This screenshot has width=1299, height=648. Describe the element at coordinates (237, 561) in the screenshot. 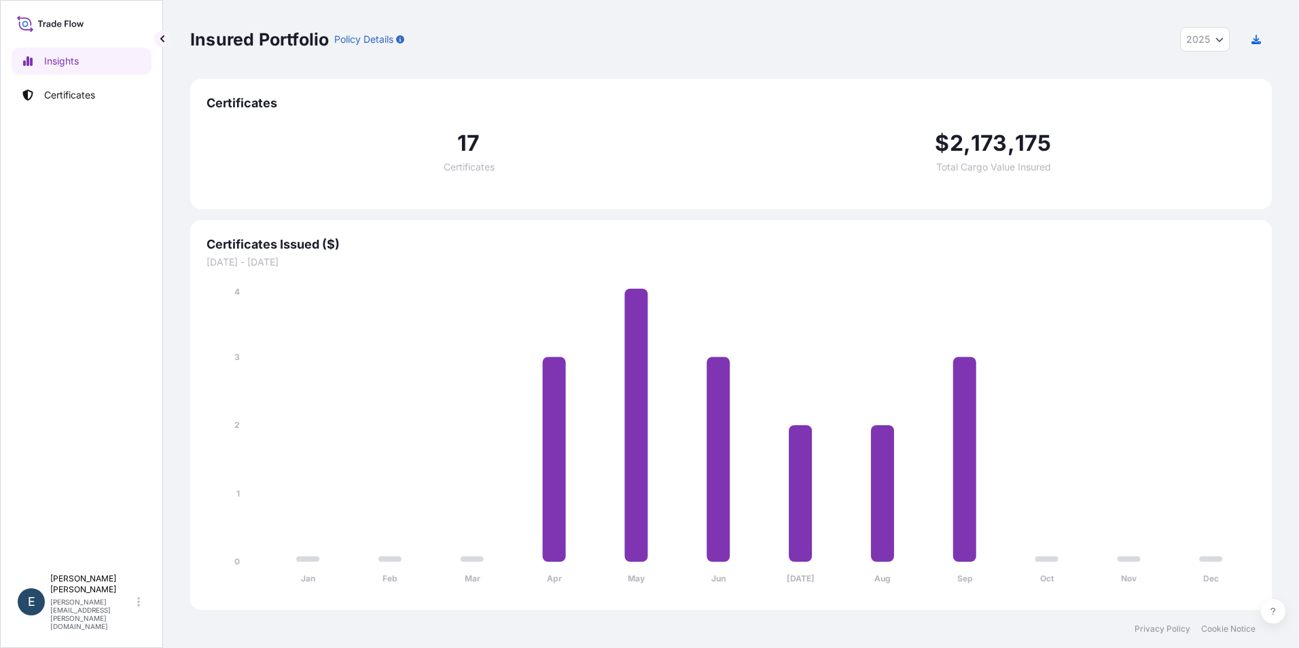

I see `tspan: 0` at that location.